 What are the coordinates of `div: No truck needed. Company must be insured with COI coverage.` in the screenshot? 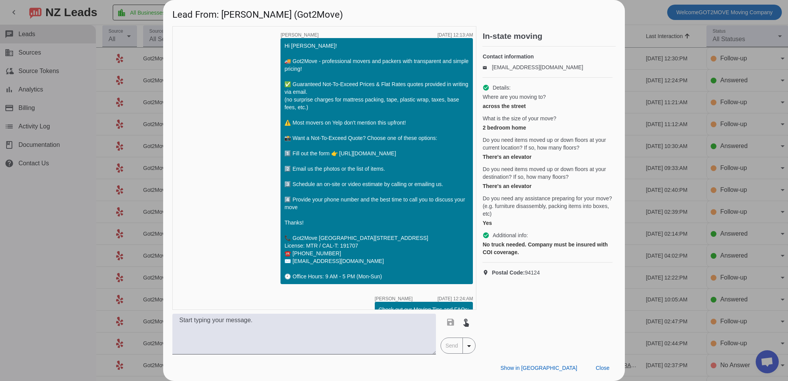 It's located at (547, 248).